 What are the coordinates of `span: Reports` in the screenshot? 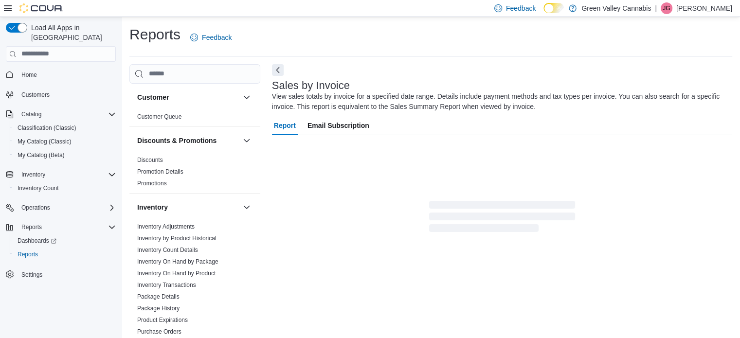 It's located at (65, 255).